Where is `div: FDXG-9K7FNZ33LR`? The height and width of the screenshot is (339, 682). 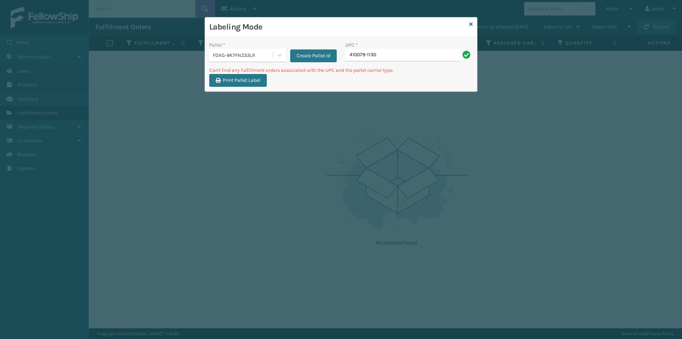 div: FDXG-9K7FNZ33LR is located at coordinates (243, 55).